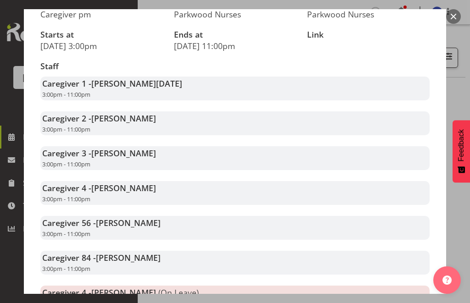 The width and height of the screenshot is (470, 303). What do you see at coordinates (461, 145) in the screenshot?
I see `span: Feedback` at bounding box center [461, 145].